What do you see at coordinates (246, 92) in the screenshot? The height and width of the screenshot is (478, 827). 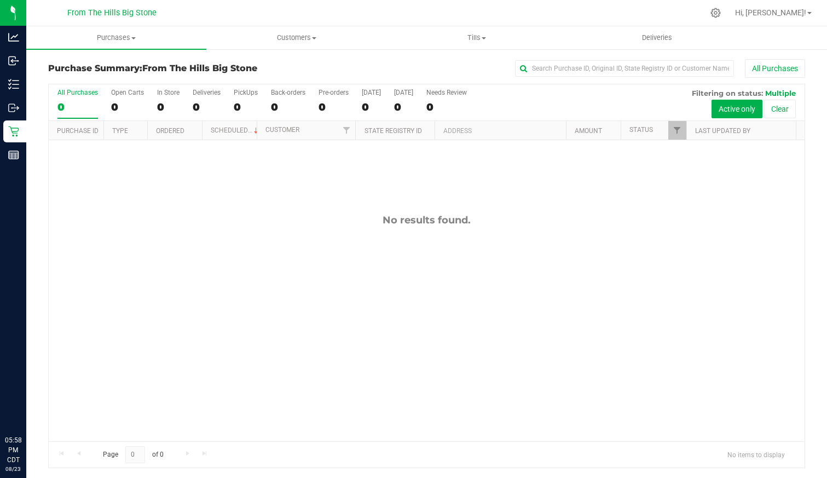 I see `div: PickUps` at bounding box center [246, 92].